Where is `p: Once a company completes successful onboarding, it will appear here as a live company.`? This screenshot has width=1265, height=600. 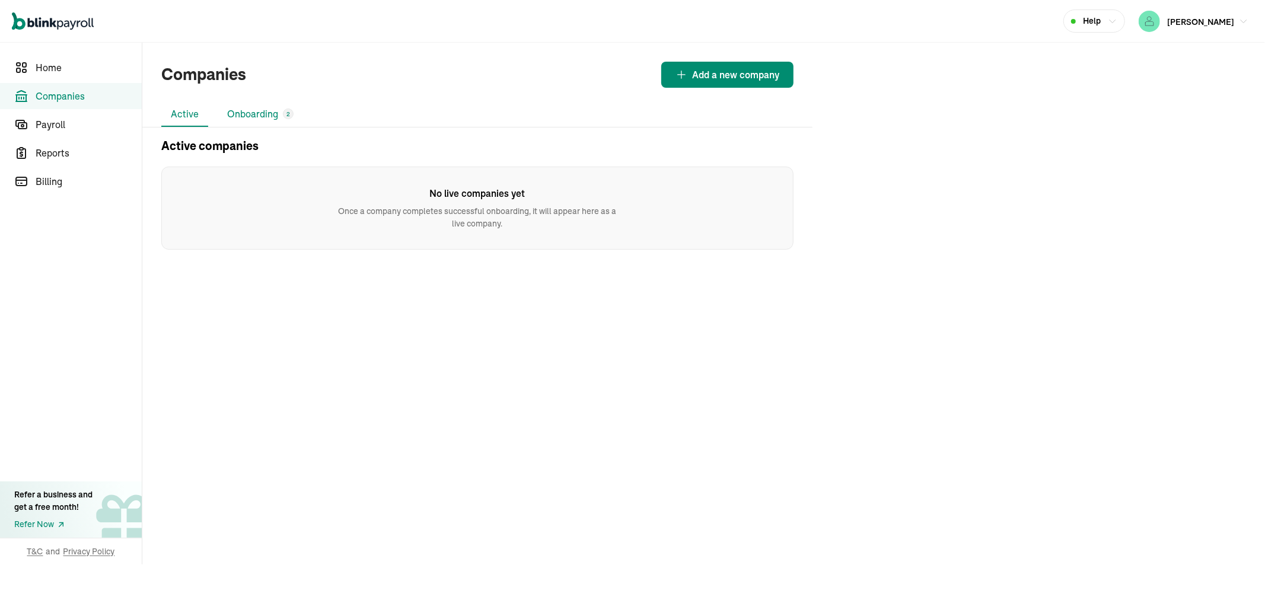
p: Once a company completes successful onboarding, it will appear here as a live company. is located at coordinates (477, 218).